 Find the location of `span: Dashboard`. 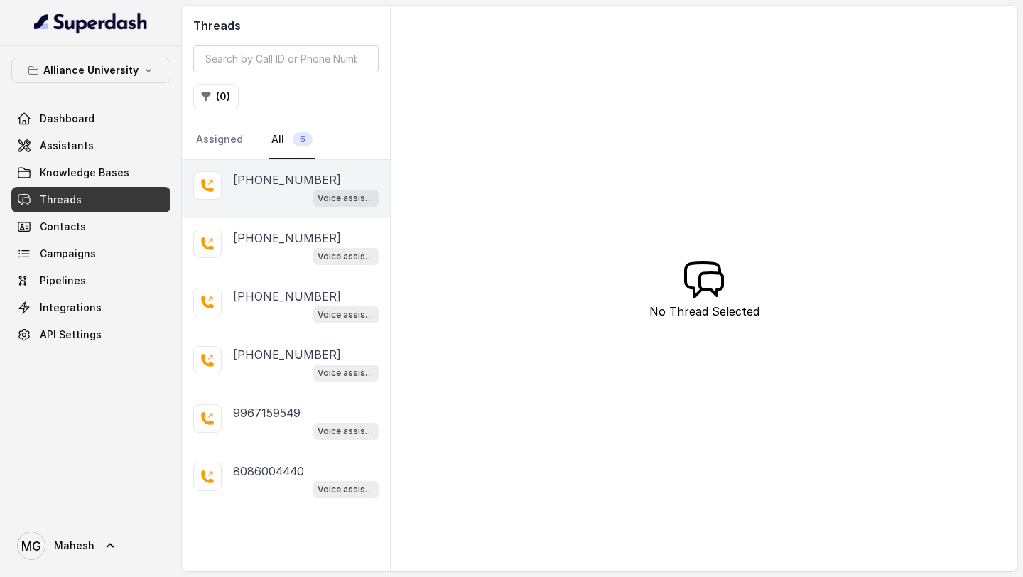

span: Dashboard is located at coordinates (67, 119).